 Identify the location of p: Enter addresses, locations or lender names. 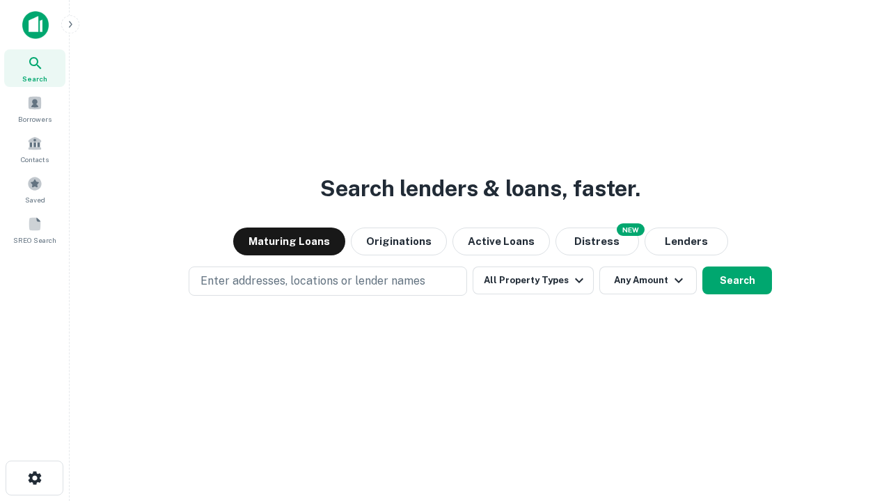
(312, 281).